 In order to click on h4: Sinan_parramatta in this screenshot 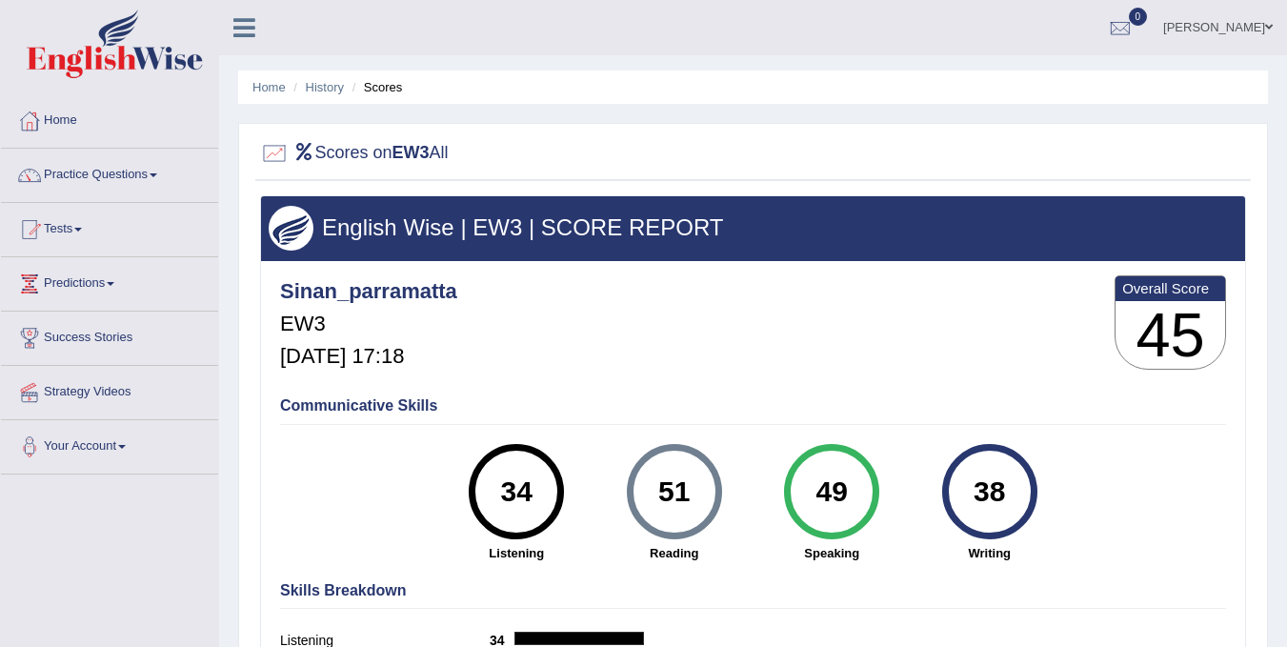, I will do `click(369, 291)`.